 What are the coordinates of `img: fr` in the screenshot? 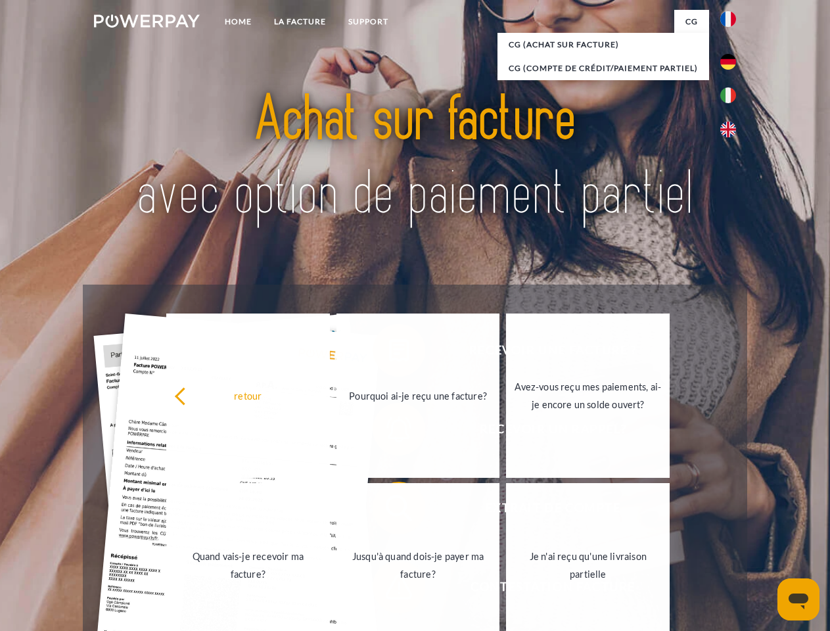 It's located at (728, 19).